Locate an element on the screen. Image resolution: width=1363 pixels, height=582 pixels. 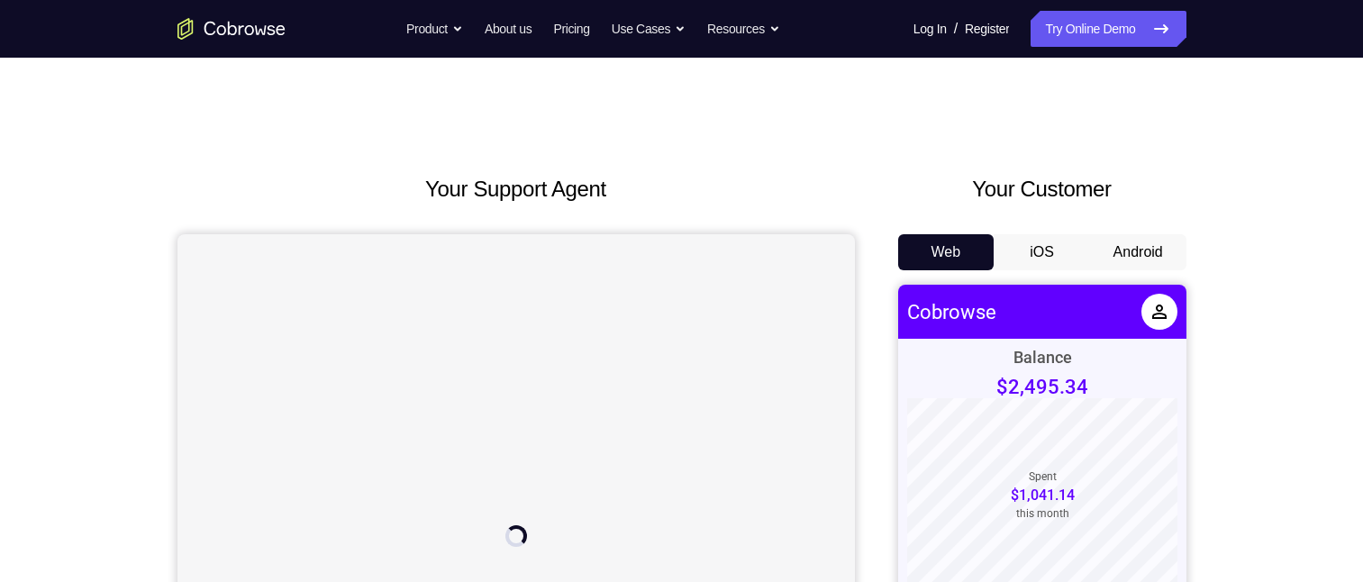
a: About us is located at coordinates (508, 29).